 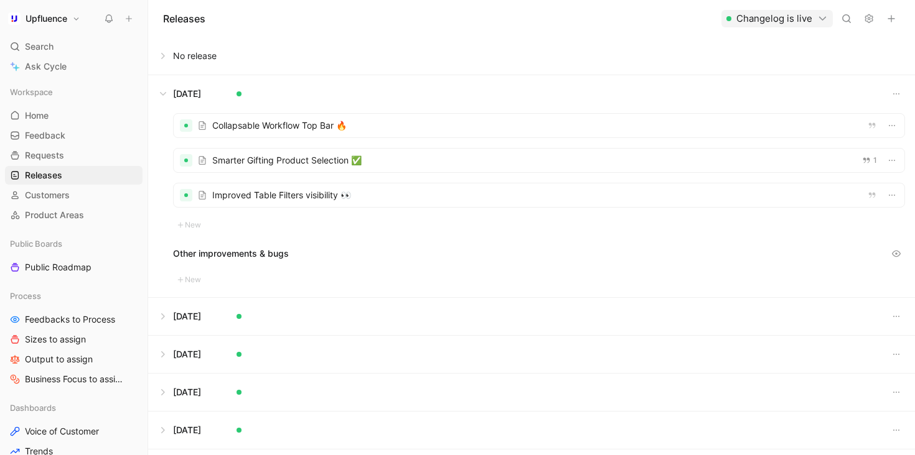 What do you see at coordinates (44, 175) in the screenshot?
I see `span: Releases` at bounding box center [44, 175].